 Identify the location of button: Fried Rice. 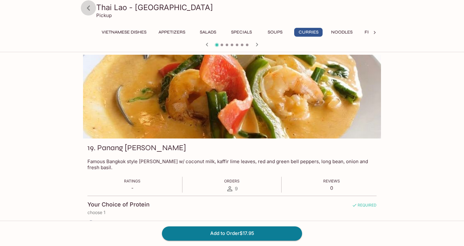
(377, 32).